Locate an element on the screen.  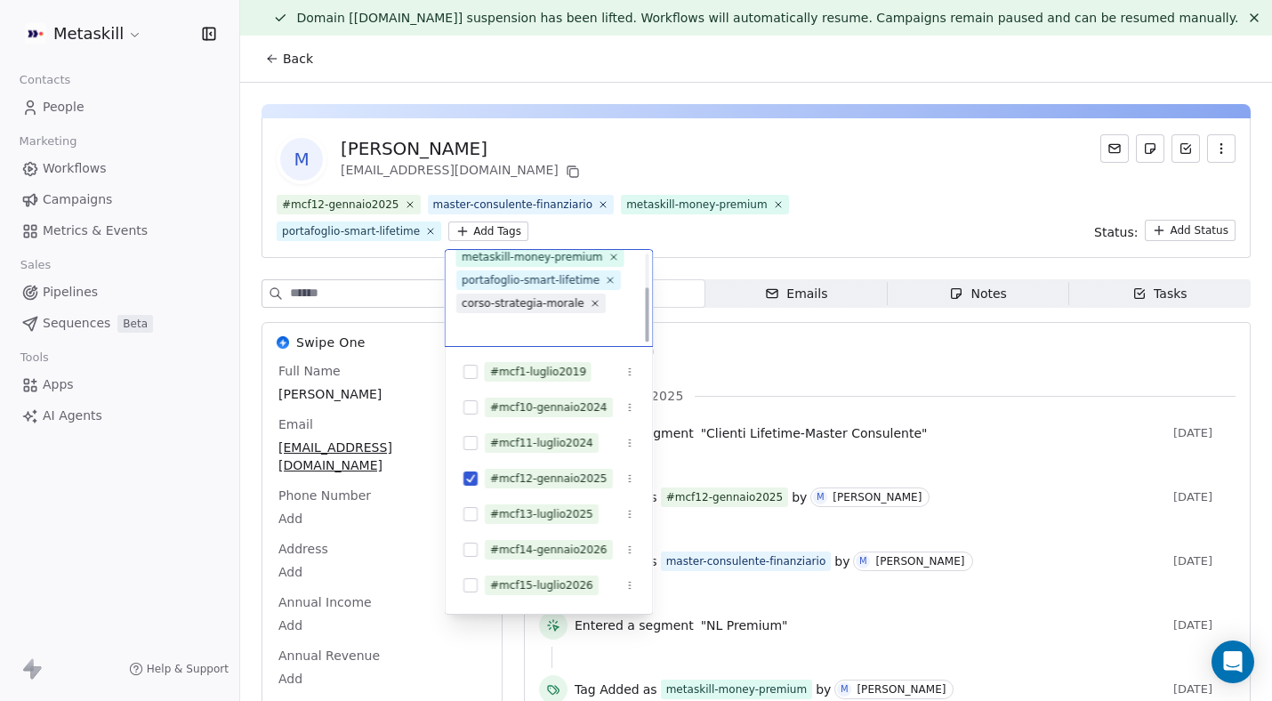
div: corso-strategia-morale is located at coordinates (523, 303).